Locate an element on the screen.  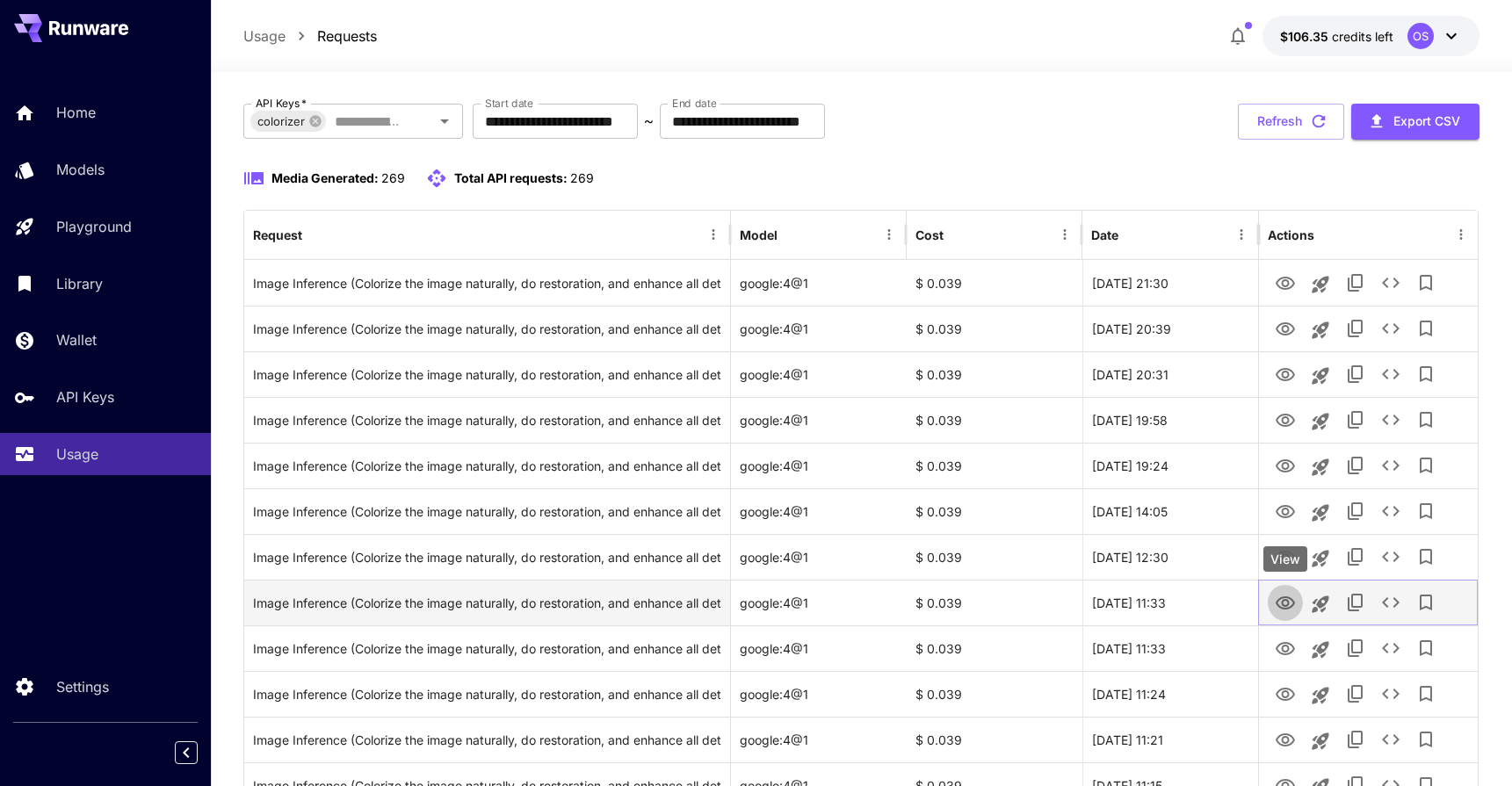
div: 22 Sep, 2025 11:21 is located at coordinates (1170, 740).